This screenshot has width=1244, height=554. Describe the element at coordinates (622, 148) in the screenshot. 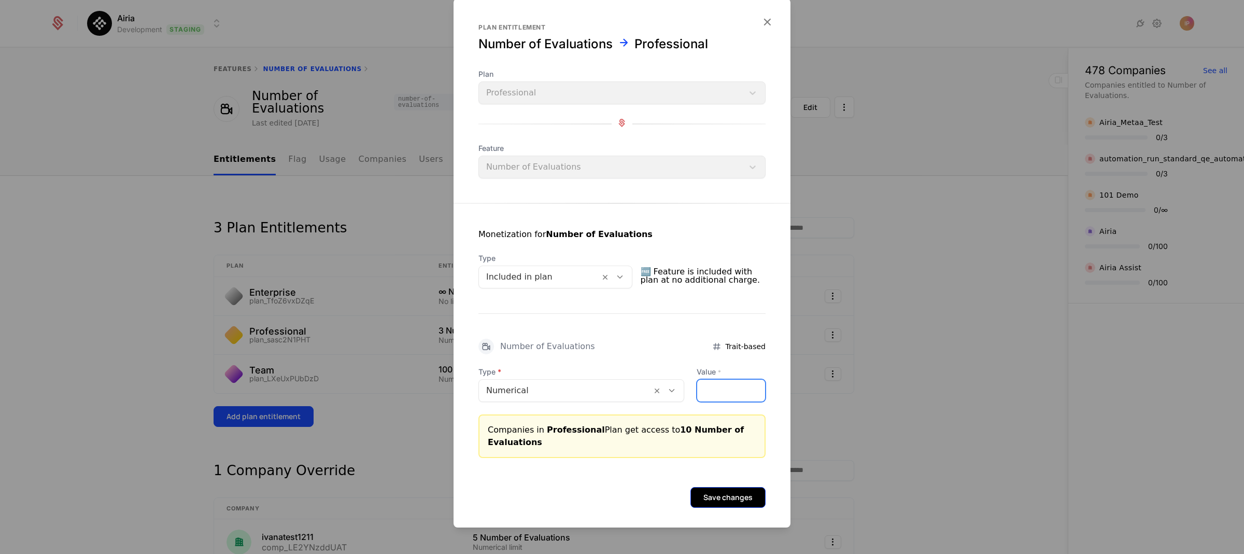

I see `span: Feature` at that location.